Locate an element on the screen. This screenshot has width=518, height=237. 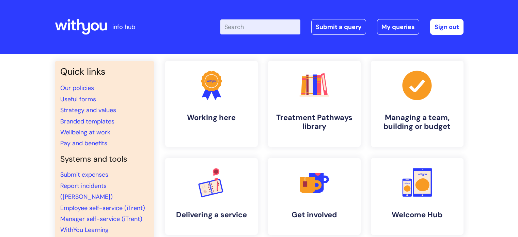
a: Useful forms is located at coordinates (78, 99).